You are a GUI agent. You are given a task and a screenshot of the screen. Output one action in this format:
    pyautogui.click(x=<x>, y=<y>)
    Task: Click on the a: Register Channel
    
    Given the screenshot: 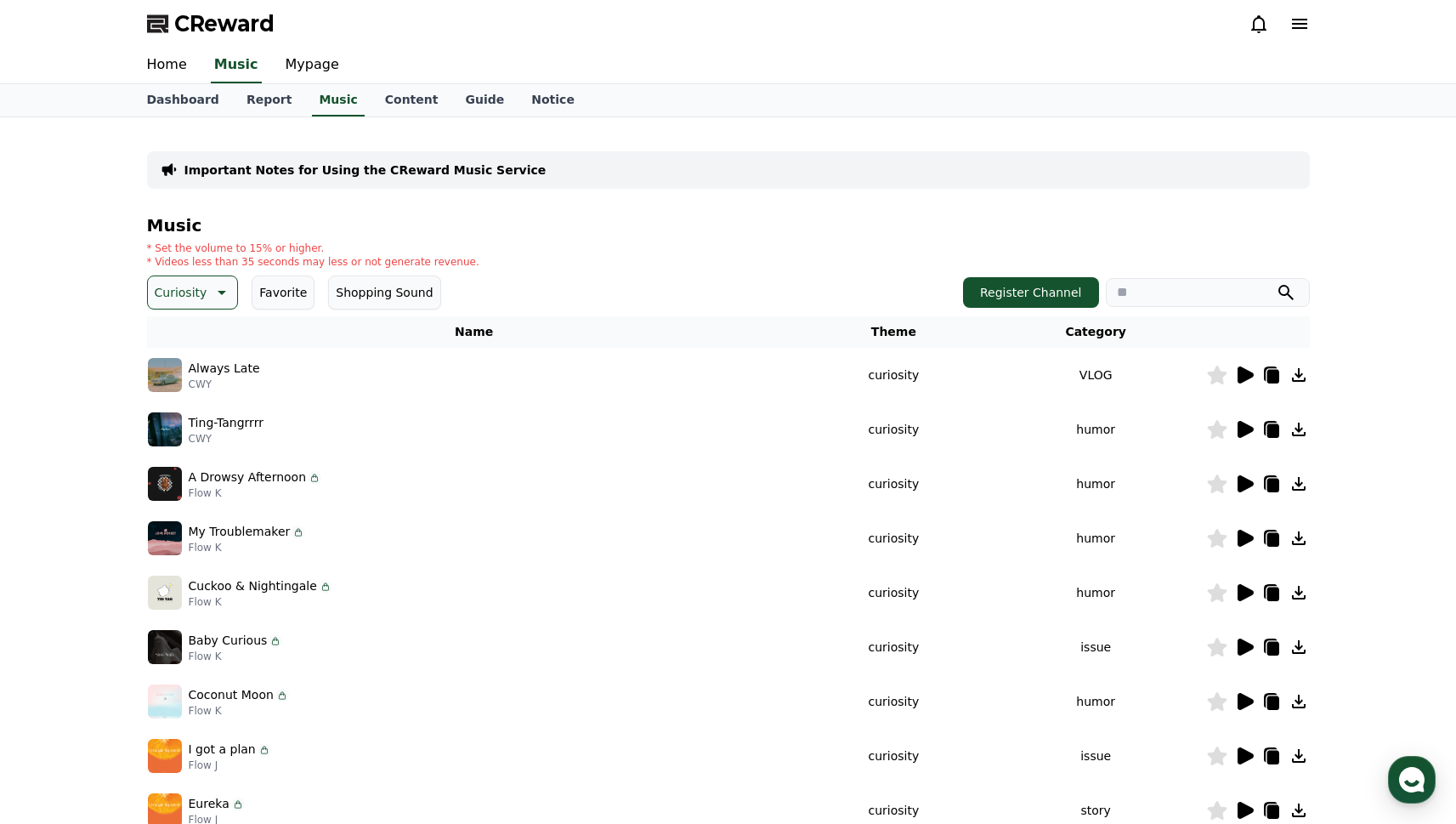 What is the action you would take?
    pyautogui.click(x=1032, y=293)
    